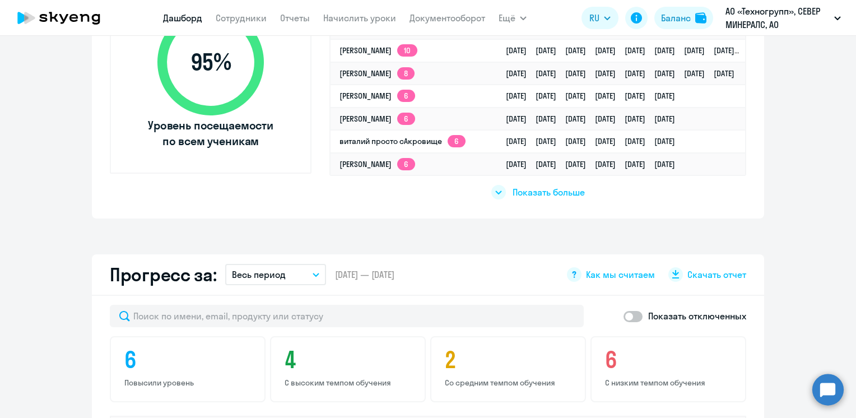 This screenshot has height=418, width=856. I want to click on img: balance, so click(701, 18).